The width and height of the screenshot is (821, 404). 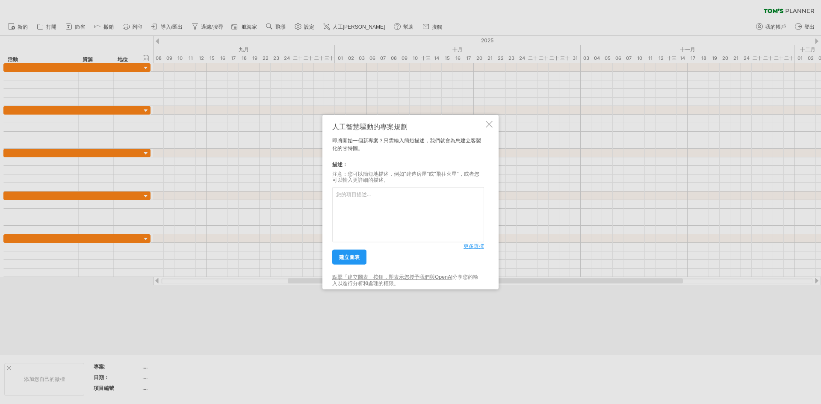 What do you see at coordinates (405, 280) in the screenshot?
I see `font: 分享您的輸入` at bounding box center [405, 280].